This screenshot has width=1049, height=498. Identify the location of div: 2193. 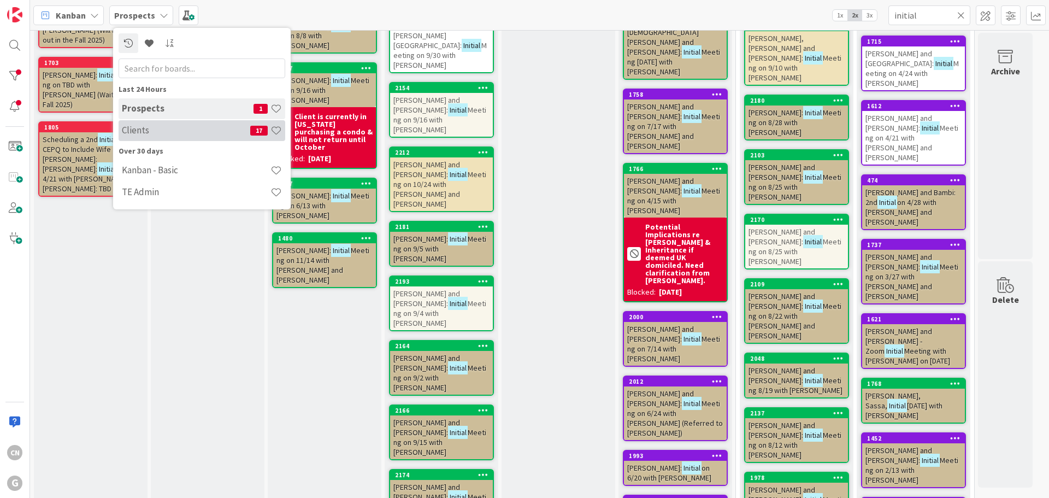
(444, 281).